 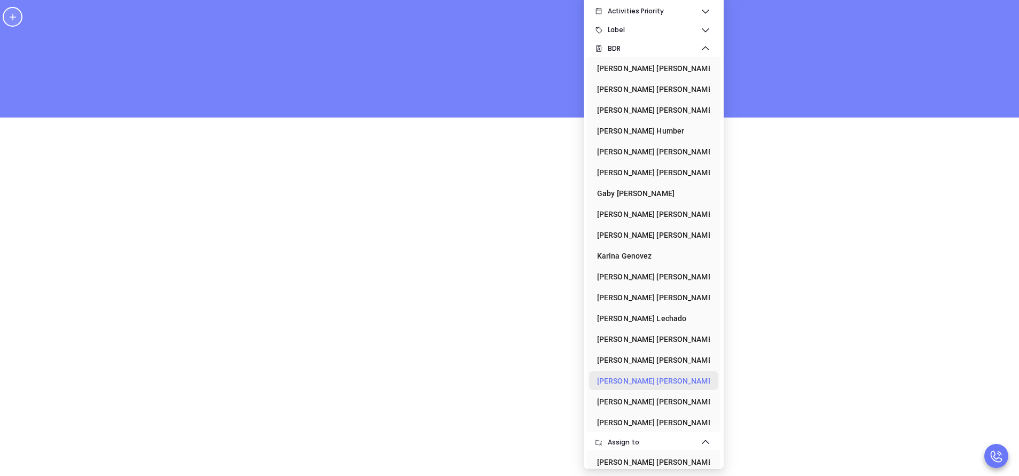 What do you see at coordinates (653, 49) in the screenshot?
I see `span: BDR` at bounding box center [653, 49].